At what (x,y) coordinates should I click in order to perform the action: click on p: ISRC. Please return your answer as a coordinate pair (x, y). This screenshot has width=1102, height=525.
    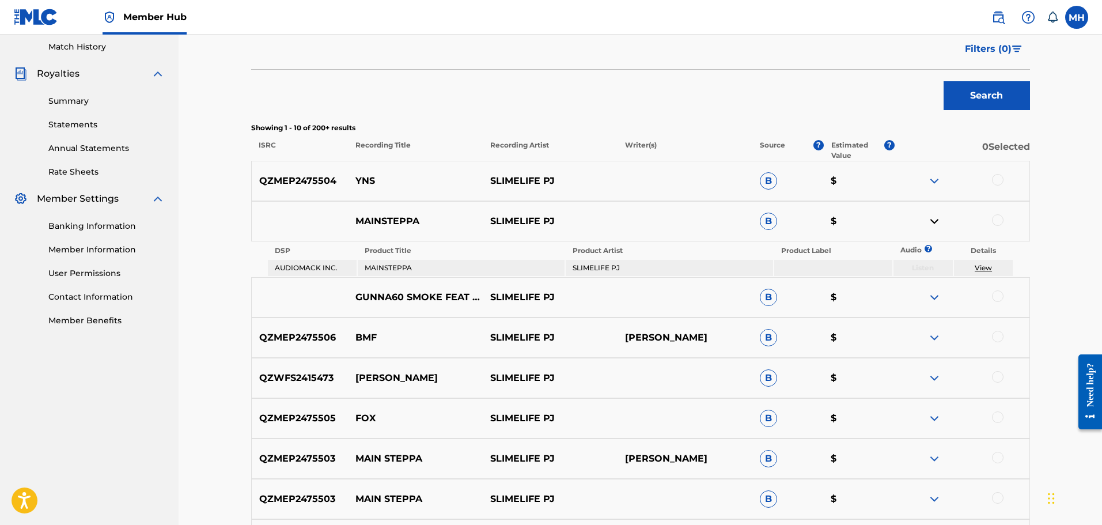
    Looking at the image, I should click on (300, 150).